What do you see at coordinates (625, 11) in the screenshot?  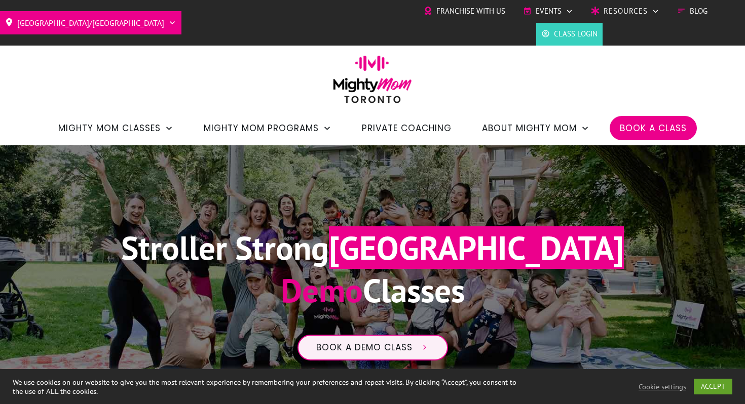 I see `span: Resources` at bounding box center [625, 11].